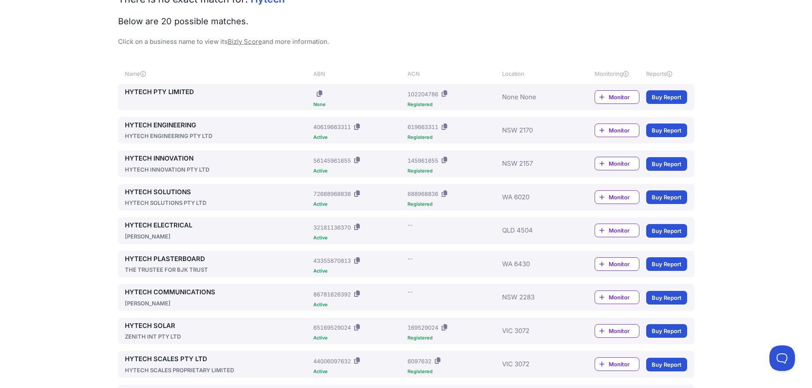 The image size is (812, 388). Describe the element at coordinates (217, 337) in the screenshot. I see `div: ZENITH INT PTY LTD` at that location.